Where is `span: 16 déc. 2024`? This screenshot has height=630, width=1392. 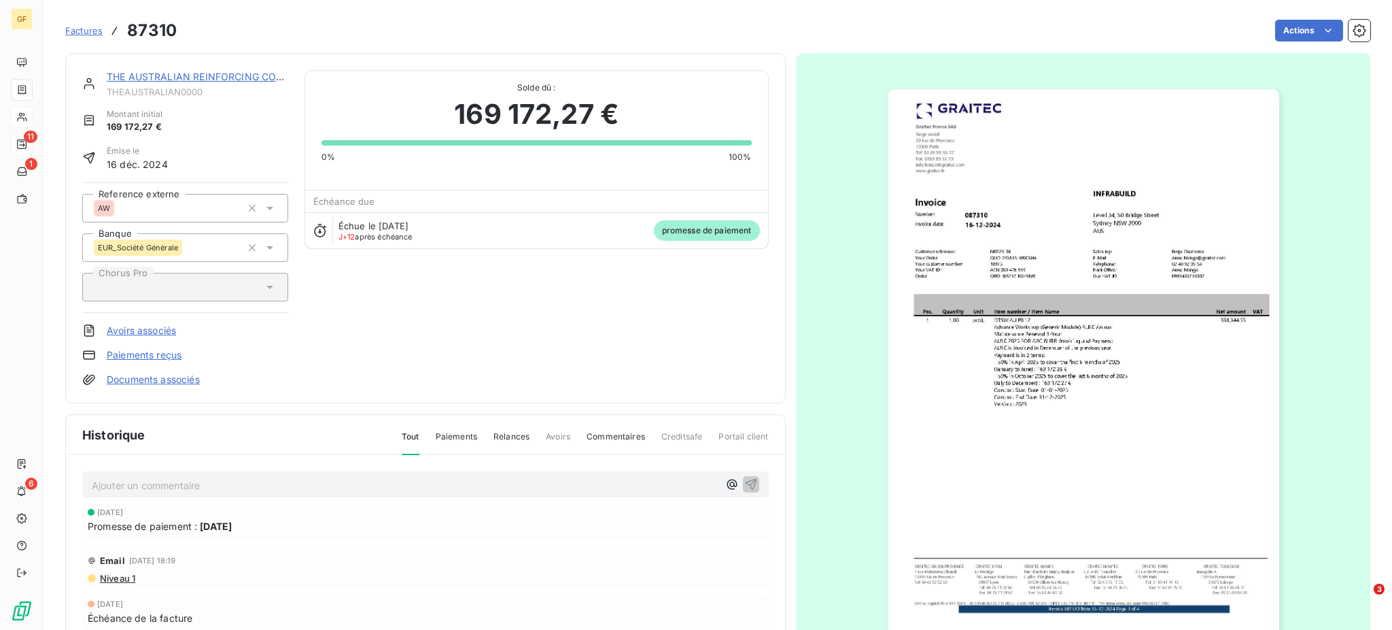 span: 16 déc. 2024 is located at coordinates (137, 164).